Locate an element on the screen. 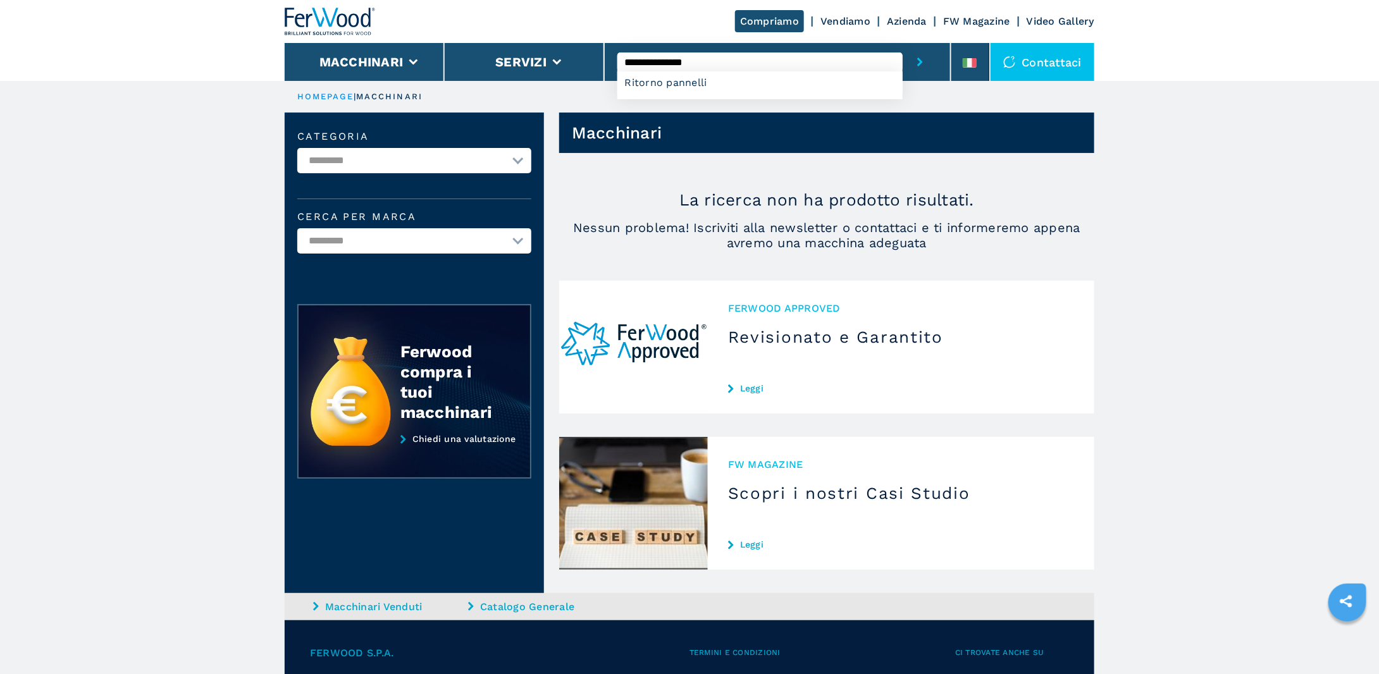  a: FW Magazine is located at coordinates (977, 21).